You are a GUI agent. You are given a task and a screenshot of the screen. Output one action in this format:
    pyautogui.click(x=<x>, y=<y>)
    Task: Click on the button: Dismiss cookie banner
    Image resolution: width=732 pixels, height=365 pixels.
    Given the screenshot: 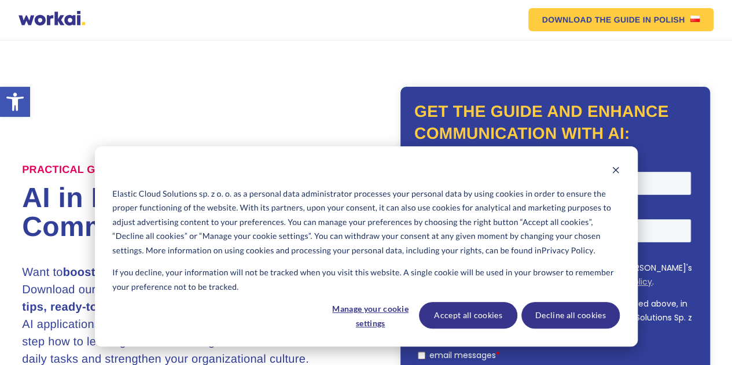 What is the action you would take?
    pyautogui.click(x=616, y=171)
    